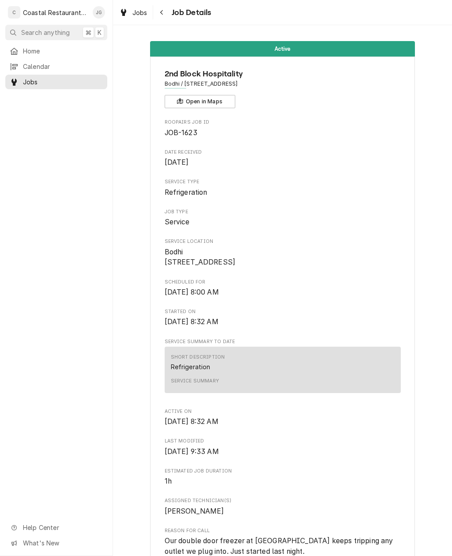  Describe the element at coordinates (62, 543) in the screenshot. I see `span: What's New` at that location.